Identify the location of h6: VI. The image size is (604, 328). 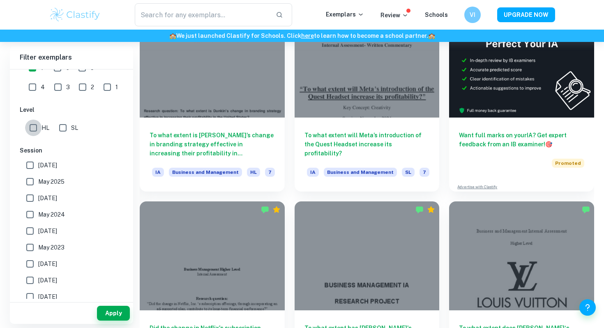
(473, 15).